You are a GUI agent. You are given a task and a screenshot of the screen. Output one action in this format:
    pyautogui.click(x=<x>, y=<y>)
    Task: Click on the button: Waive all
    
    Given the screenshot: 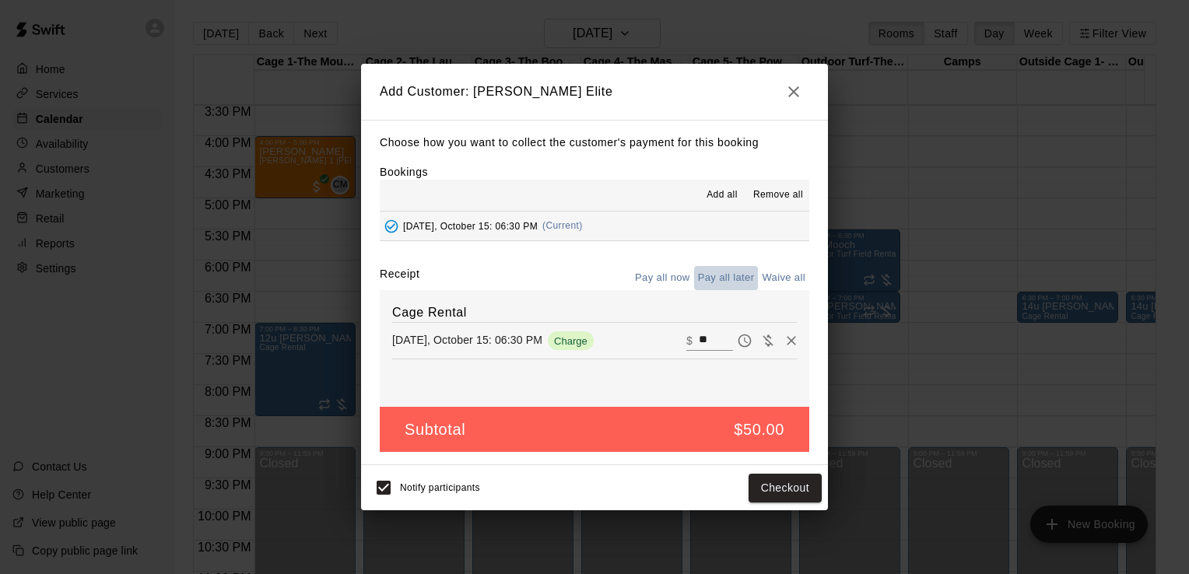 What is the action you would take?
    pyautogui.click(x=784, y=278)
    